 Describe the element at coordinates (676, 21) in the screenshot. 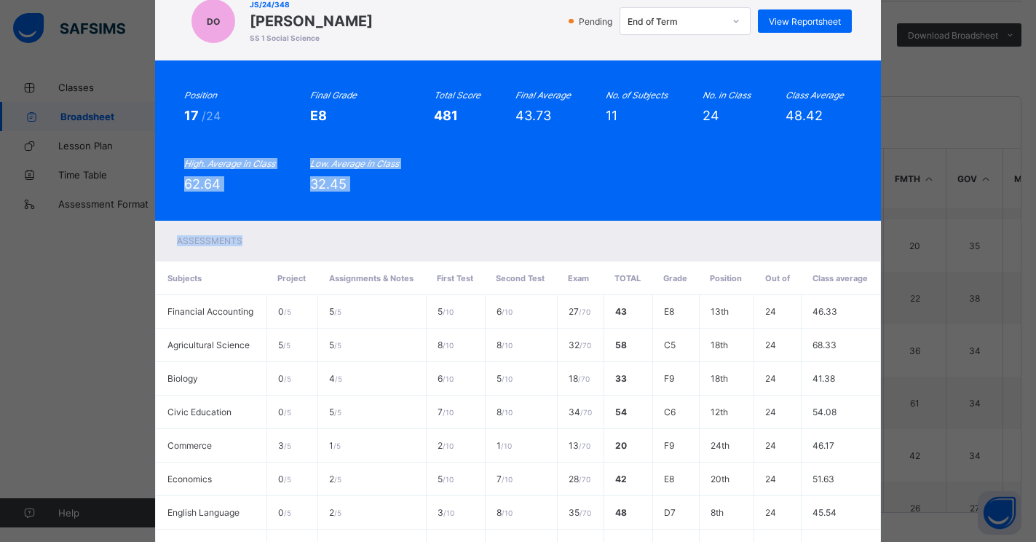

I see `div: End of Term` at that location.